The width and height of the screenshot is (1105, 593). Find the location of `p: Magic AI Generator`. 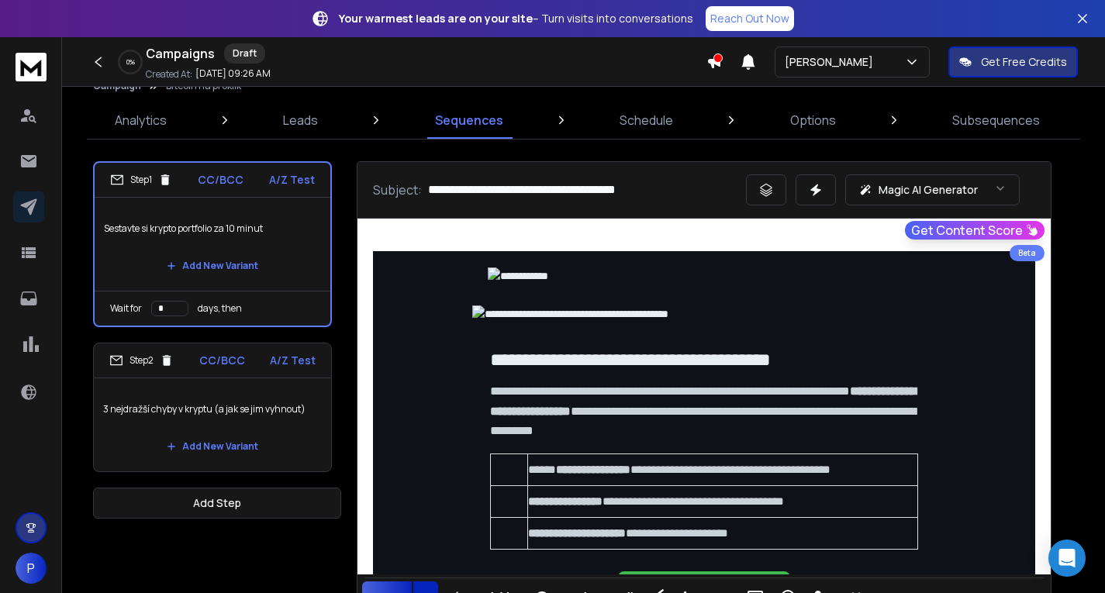

p: Magic AI Generator is located at coordinates (928, 190).